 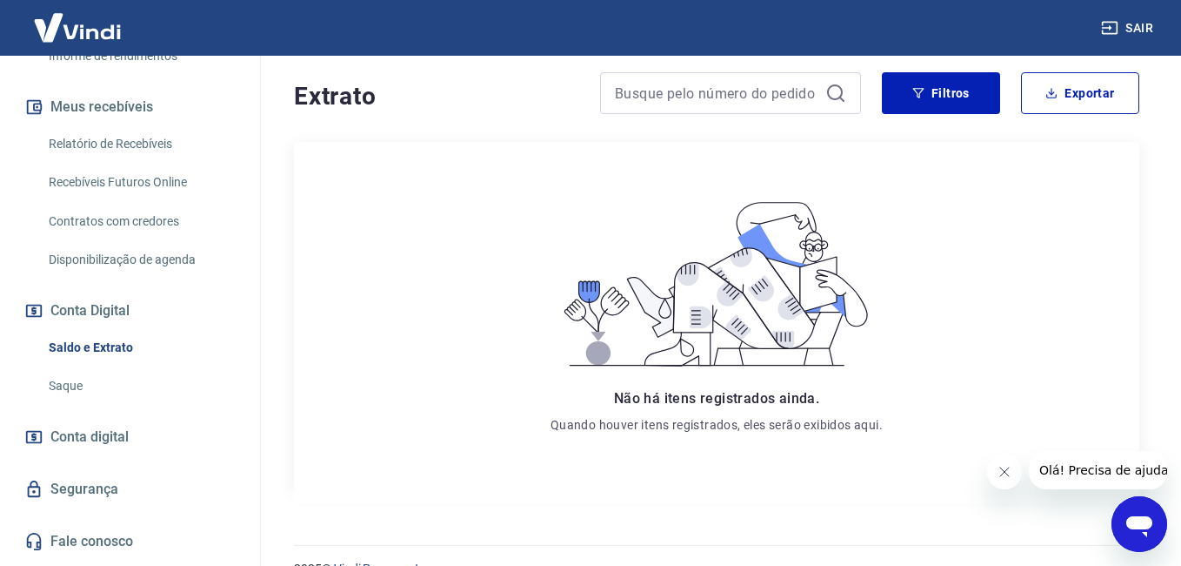 What do you see at coordinates (140, 221) in the screenshot?
I see `a: Contratos com credores` at bounding box center [140, 221].